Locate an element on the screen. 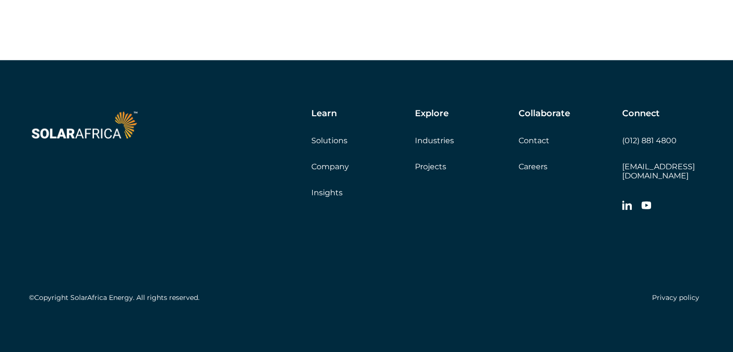  h5: ©Copyright SolarAfrica Energy. All rights reserved. is located at coordinates (114, 297).